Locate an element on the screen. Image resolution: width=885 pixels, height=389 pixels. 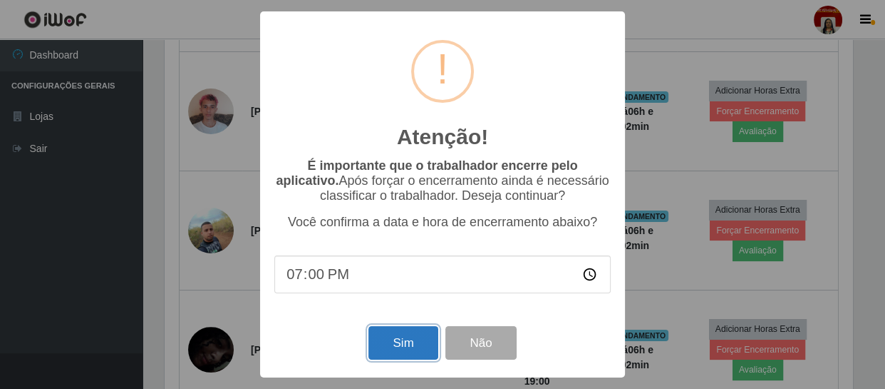
b: É importante que o trabalhador encerre pelo aplicativo. is located at coordinates (426, 173).